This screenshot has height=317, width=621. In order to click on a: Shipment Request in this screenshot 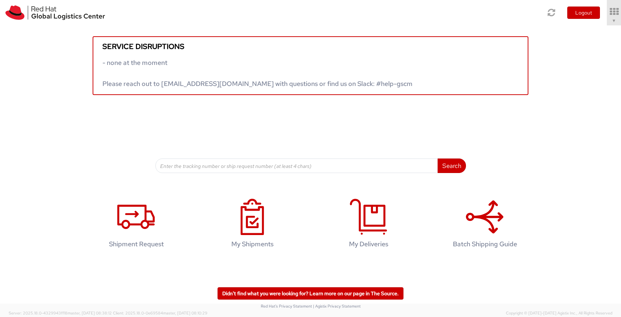, I will do `click(136, 225)`.